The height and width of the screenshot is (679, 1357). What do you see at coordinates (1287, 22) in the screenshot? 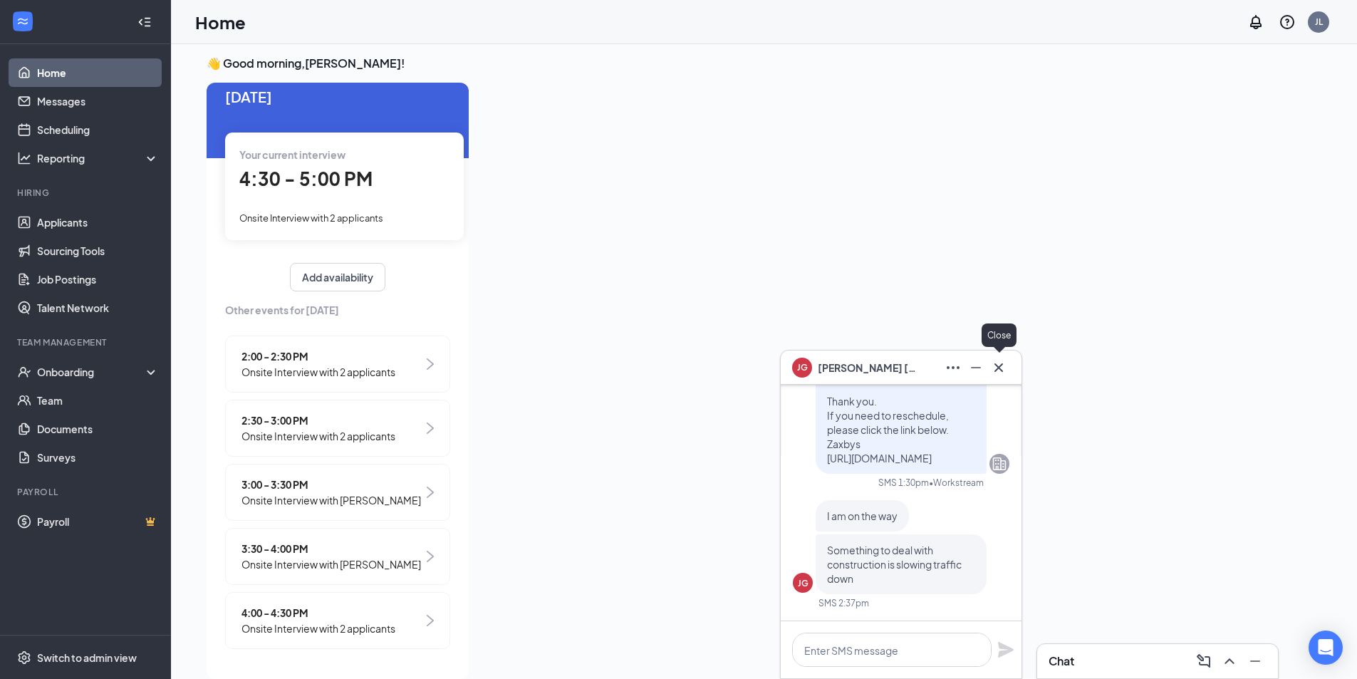
I see `svg: QuestionInfo` at bounding box center [1287, 22].